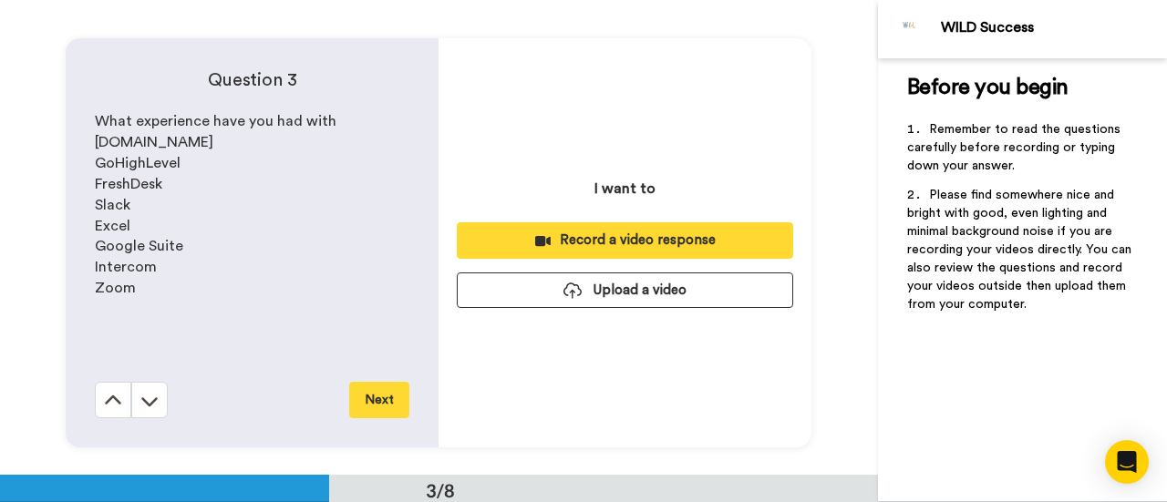 Image resolution: width=1167 pixels, height=502 pixels. Describe the element at coordinates (1127, 462) in the screenshot. I see `div: Open Intercom Messenger` at that location.